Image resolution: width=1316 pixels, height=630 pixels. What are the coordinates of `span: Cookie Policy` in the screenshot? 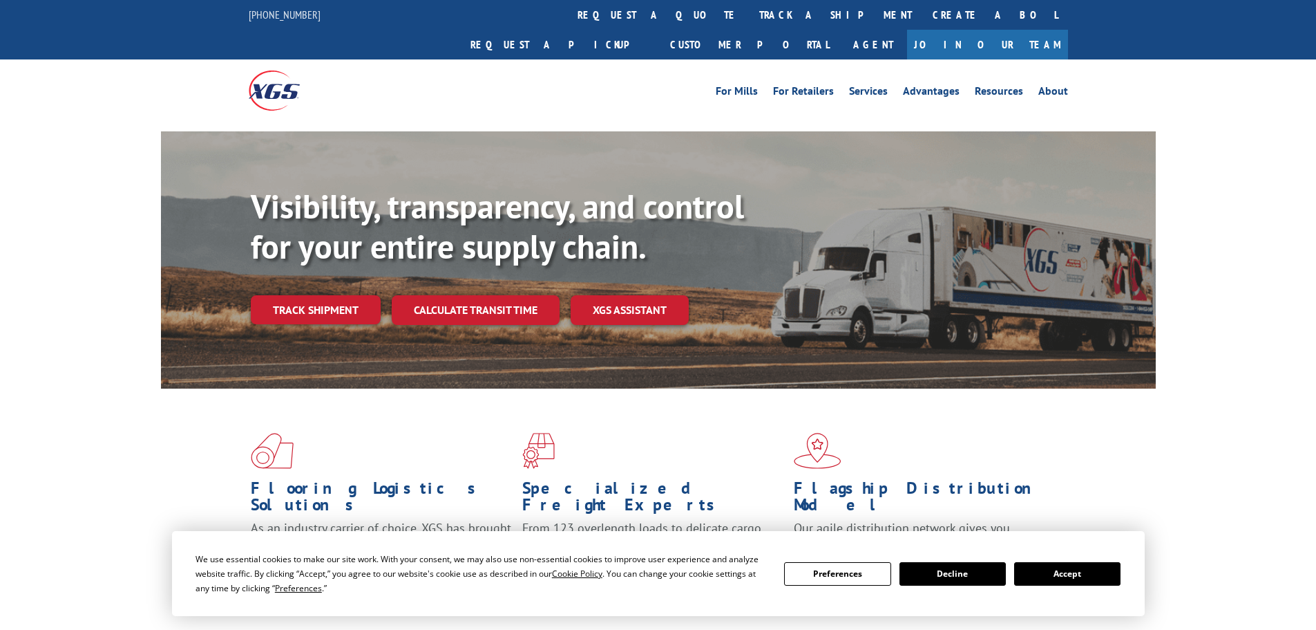 It's located at (577, 573).